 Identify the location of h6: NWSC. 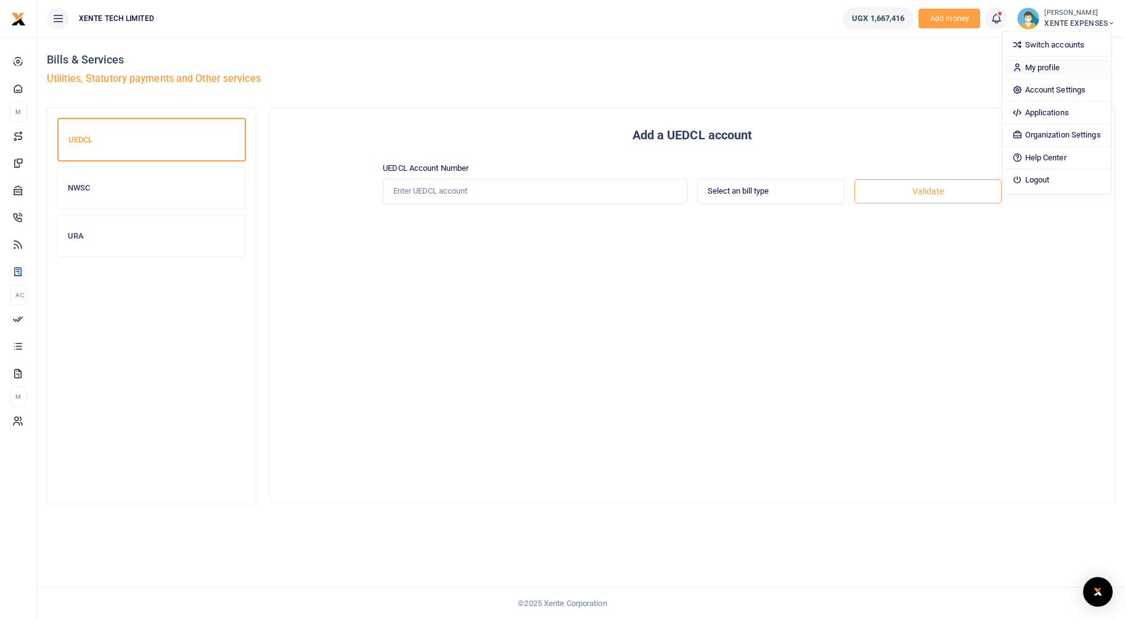
(152, 188).